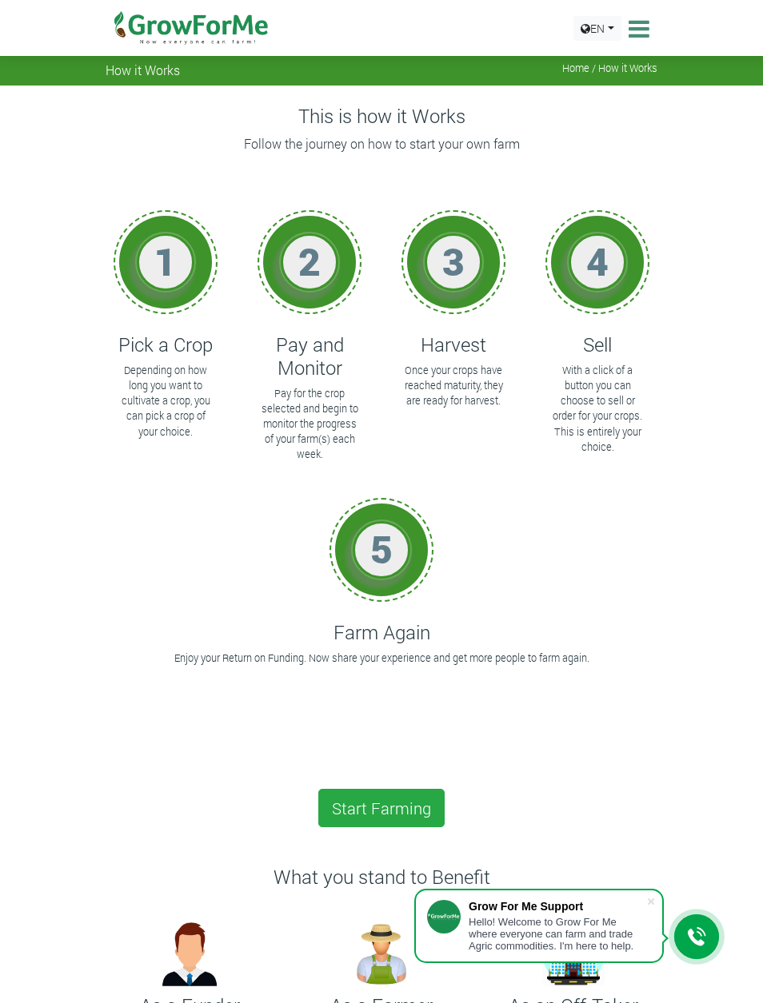 This screenshot has height=1003, width=763. I want to click on p: Pay for the crop selected and begin to monitor the progress of your farm(s) each week., so click(309, 425).